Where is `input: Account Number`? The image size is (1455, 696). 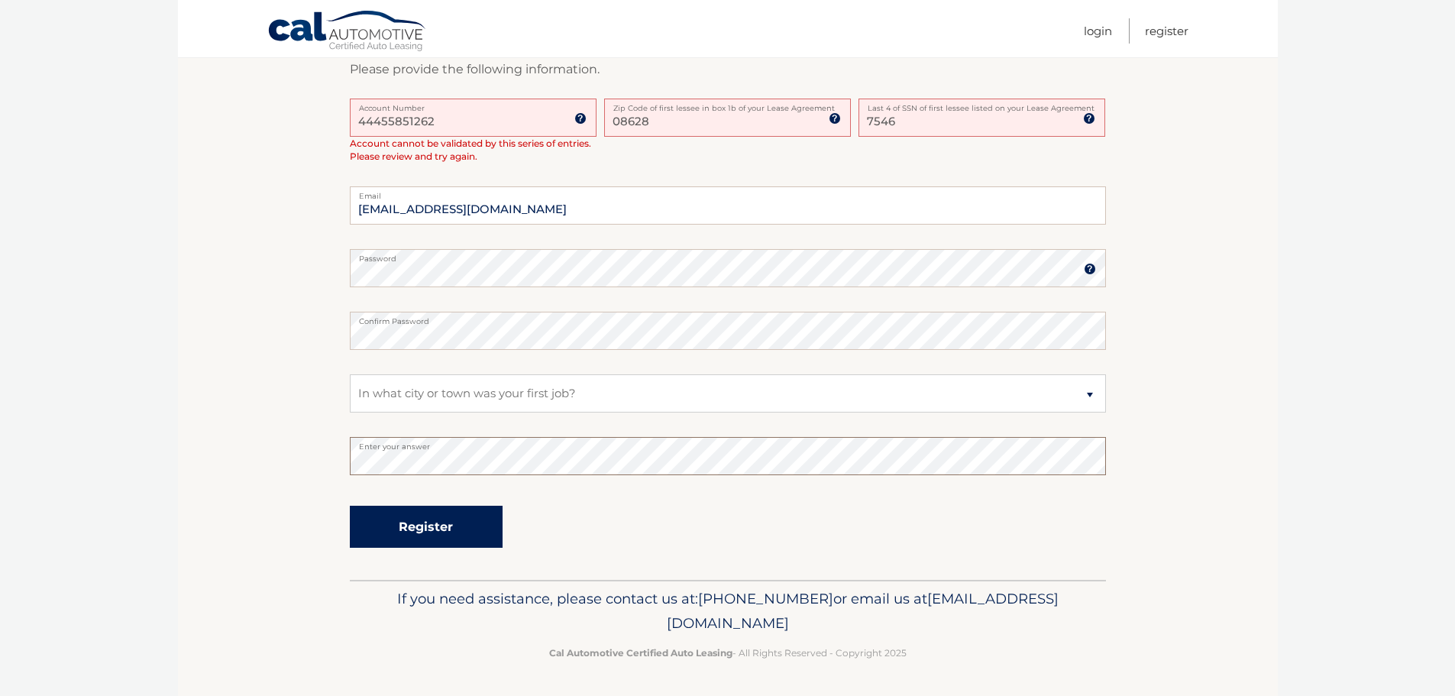 input: Account Number is located at coordinates (473, 118).